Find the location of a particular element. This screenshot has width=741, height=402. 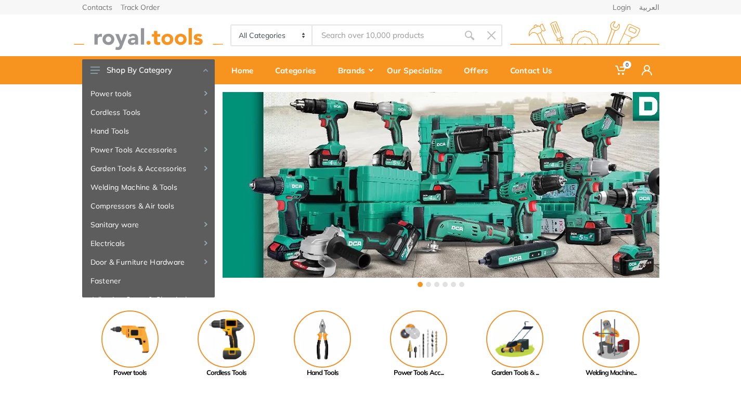

div: Power Tools Acc... is located at coordinates (419, 373).